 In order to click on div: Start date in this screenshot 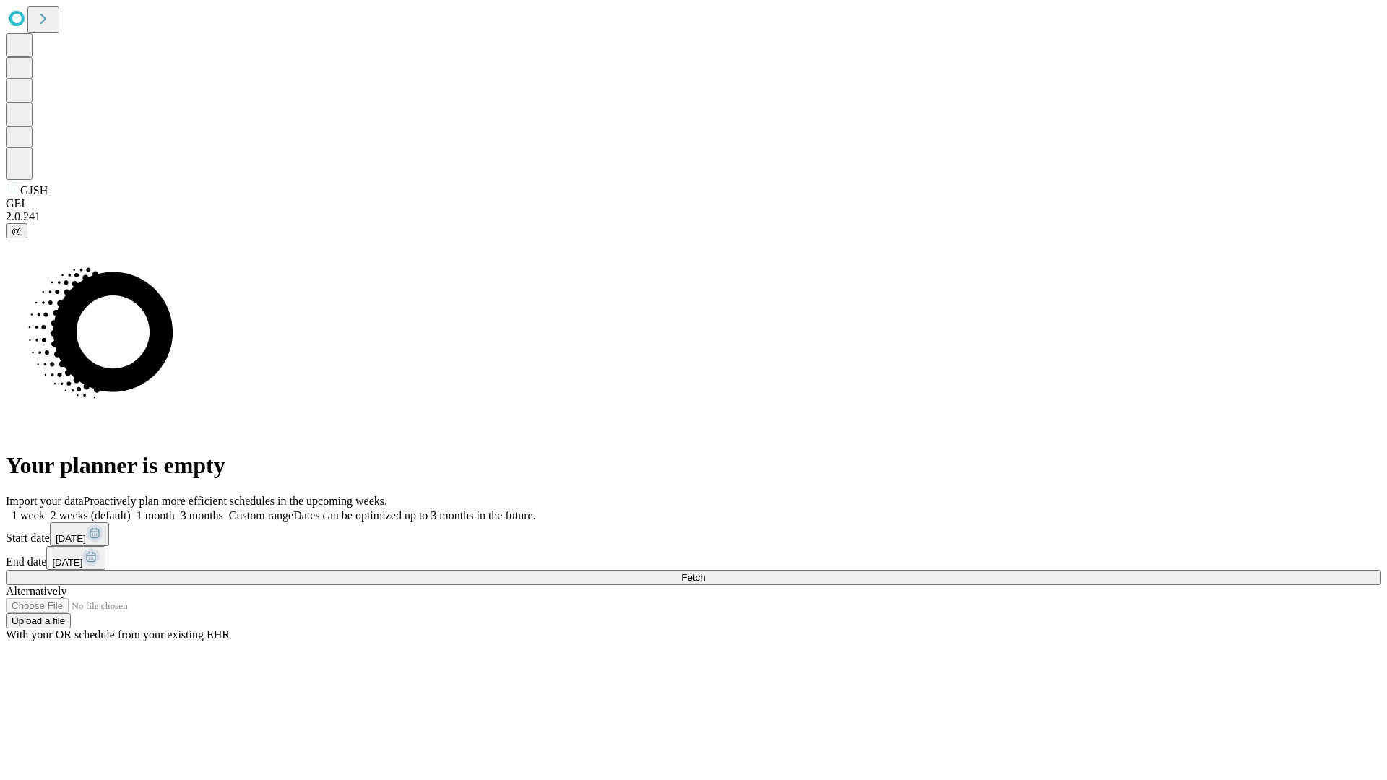, I will do `click(693, 534)`.